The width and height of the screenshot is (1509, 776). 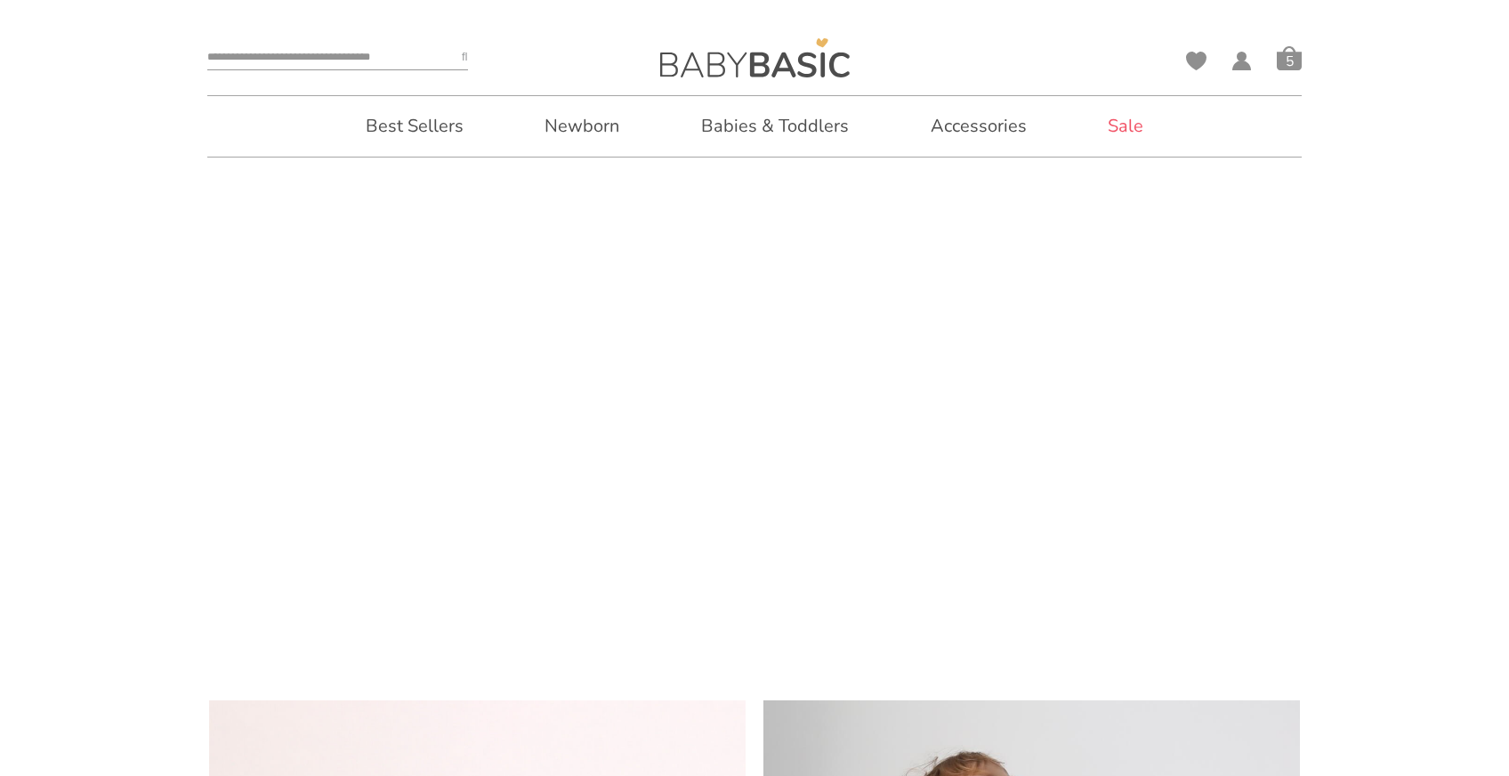 I want to click on a: Sale, so click(x=1125, y=126).